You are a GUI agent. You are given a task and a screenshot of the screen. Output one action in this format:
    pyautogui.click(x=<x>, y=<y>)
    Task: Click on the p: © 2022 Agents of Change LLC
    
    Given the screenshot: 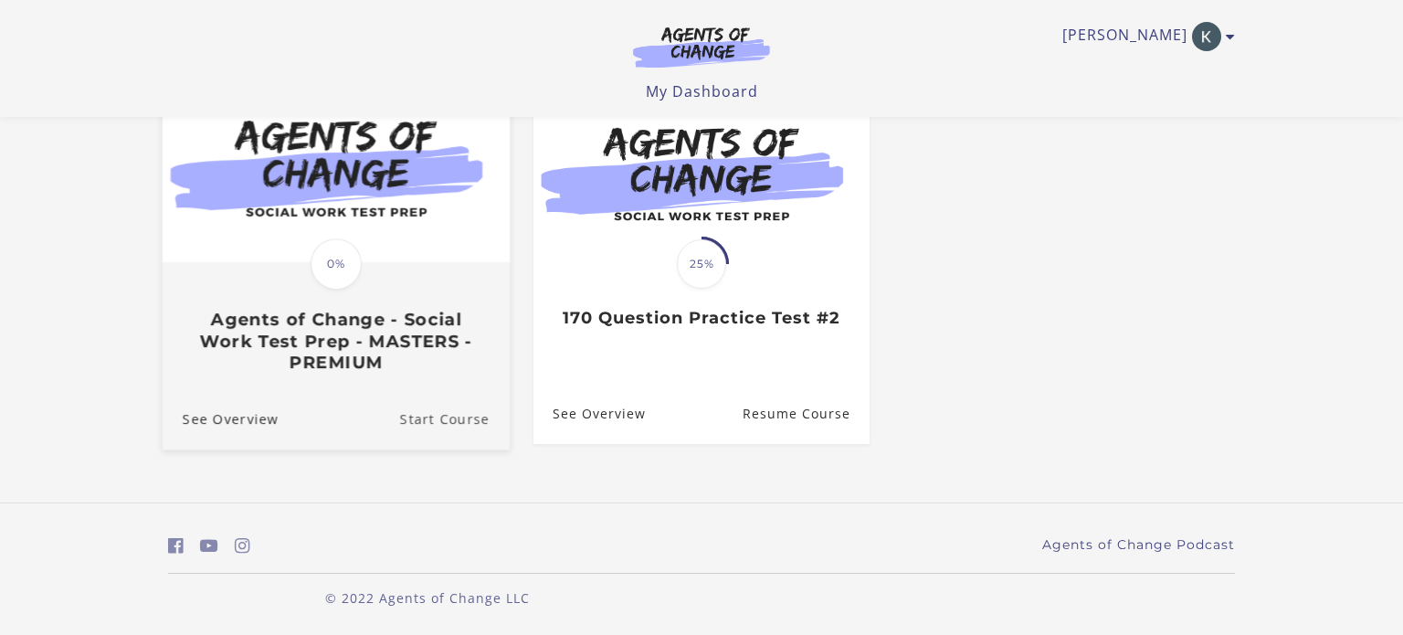 What is the action you would take?
    pyautogui.click(x=427, y=597)
    